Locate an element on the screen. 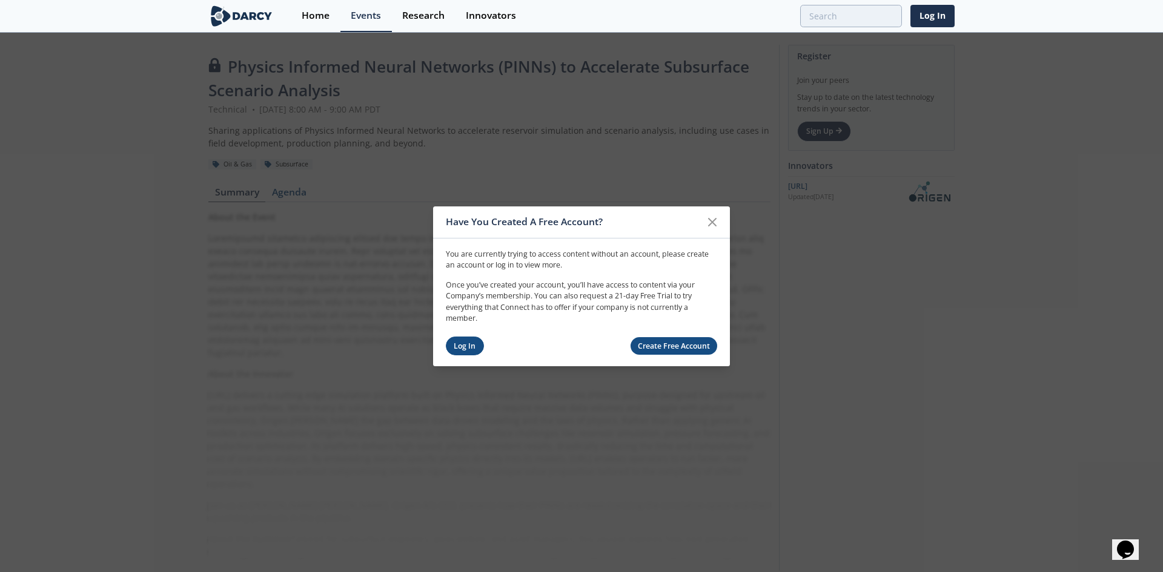 The width and height of the screenshot is (1163, 572). div: Home is located at coordinates (316, 16).